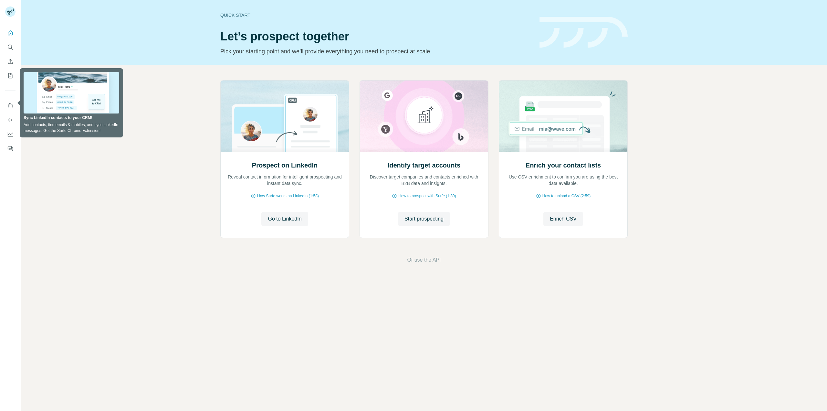 The image size is (827, 411). Describe the element at coordinates (288, 196) in the screenshot. I see `span: How Surfe works on LinkedIn (1:58)` at that location.